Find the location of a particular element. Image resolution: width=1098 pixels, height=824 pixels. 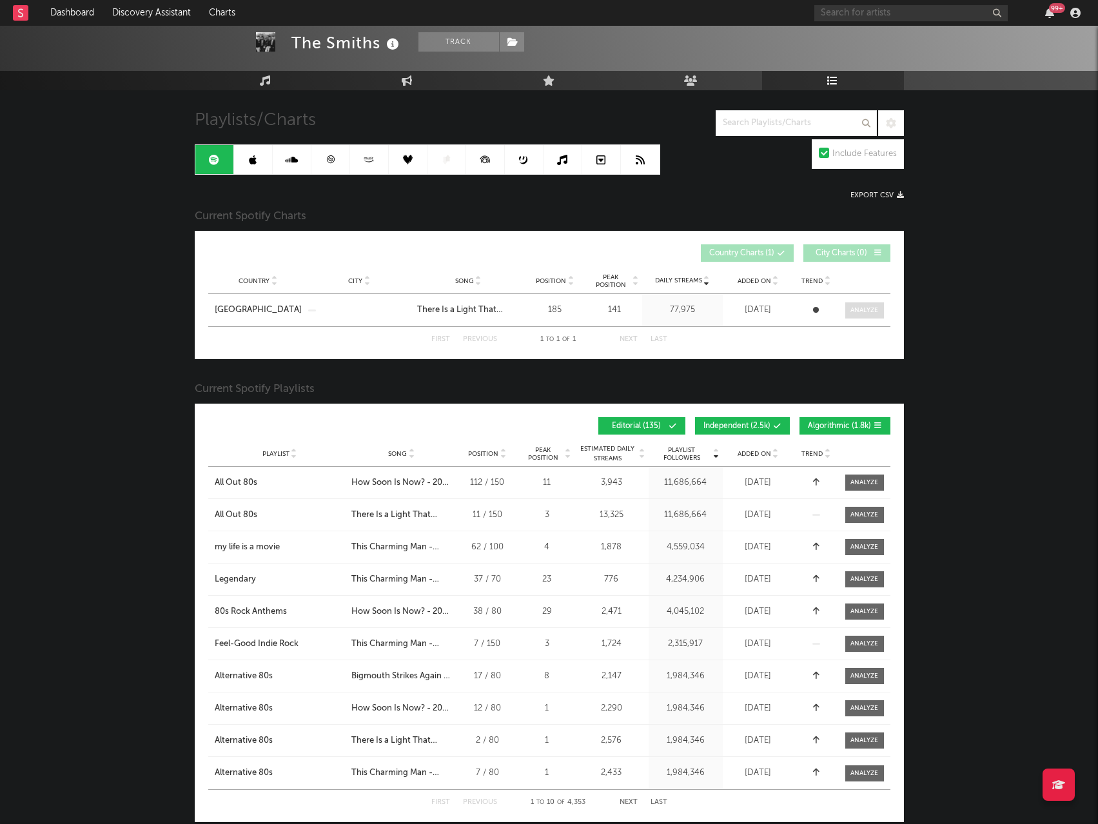

div: 13,325 is located at coordinates (611, 515).